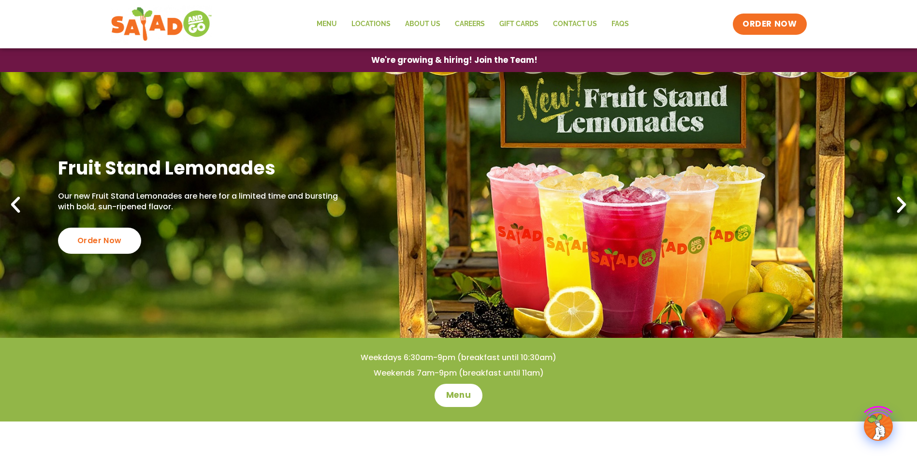 This screenshot has width=917, height=465. Describe the element at coordinates (458, 358) in the screenshot. I see `h4: Weekdays 6:30am-9pm (breakfast until 10:30am)` at that location.